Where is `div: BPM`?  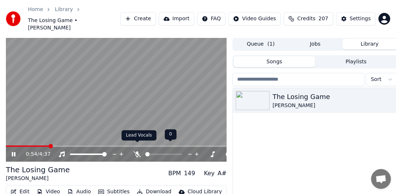 div: BPM is located at coordinates (175, 173).